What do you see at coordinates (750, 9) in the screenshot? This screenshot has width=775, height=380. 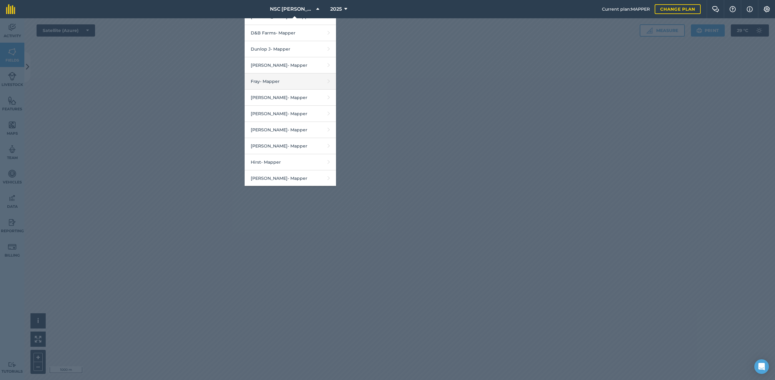 I see `img: svg+xml;base64,PHN2ZyB4bWxucz0iaHR0cDovL3d3dy53My5vcmcvMjAwMC9zdmciIHdpZHRoPSIxNyIgaGVpZ2h0PSIxNy...` at bounding box center [750, 9].